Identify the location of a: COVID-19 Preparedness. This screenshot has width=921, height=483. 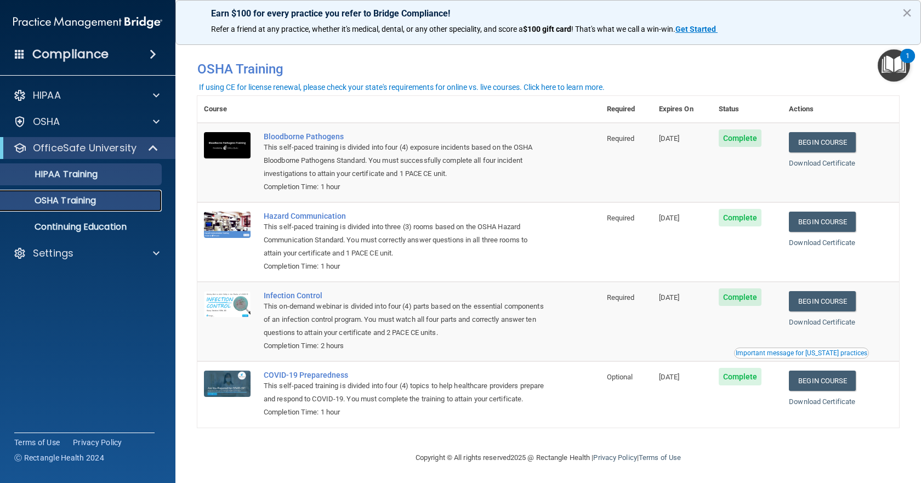
(405, 375).